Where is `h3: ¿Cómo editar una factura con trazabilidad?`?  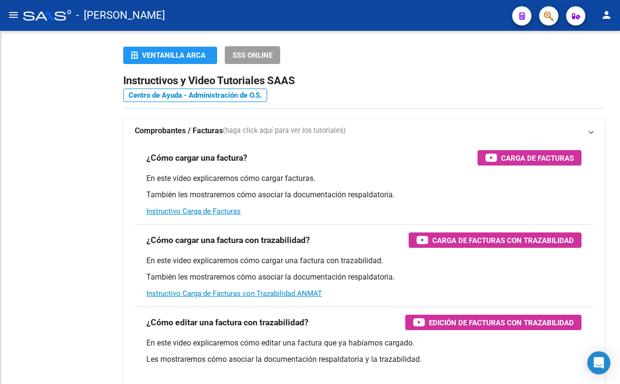
h3: ¿Cómo editar una factura con trazabilidad? is located at coordinates (227, 322).